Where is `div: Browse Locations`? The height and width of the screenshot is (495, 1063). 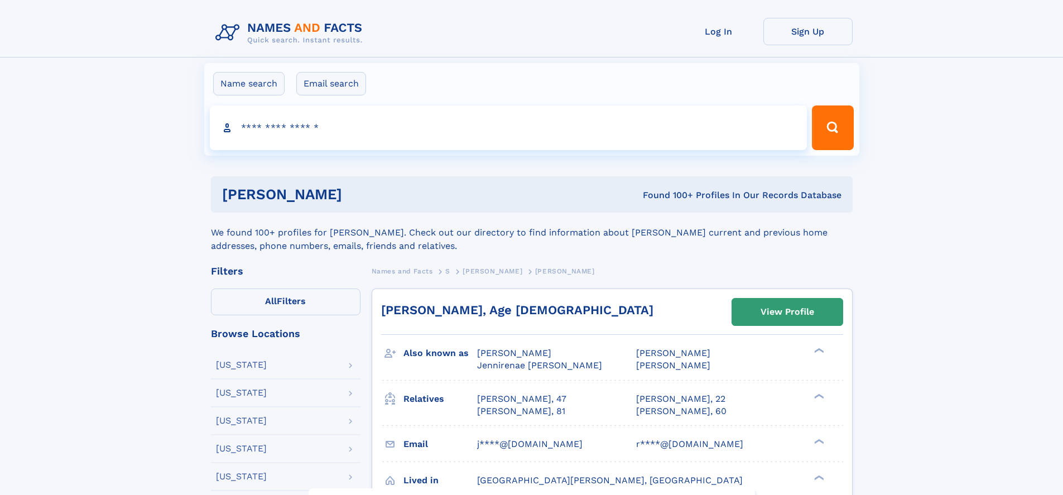
div: Browse Locations is located at coordinates (286, 334).